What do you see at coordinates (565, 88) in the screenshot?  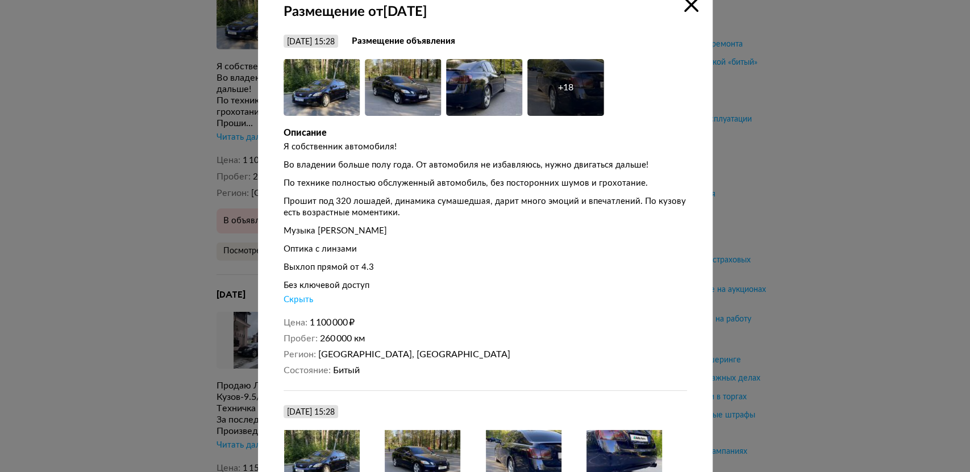 I see `div: + 18` at bounding box center [565, 88].